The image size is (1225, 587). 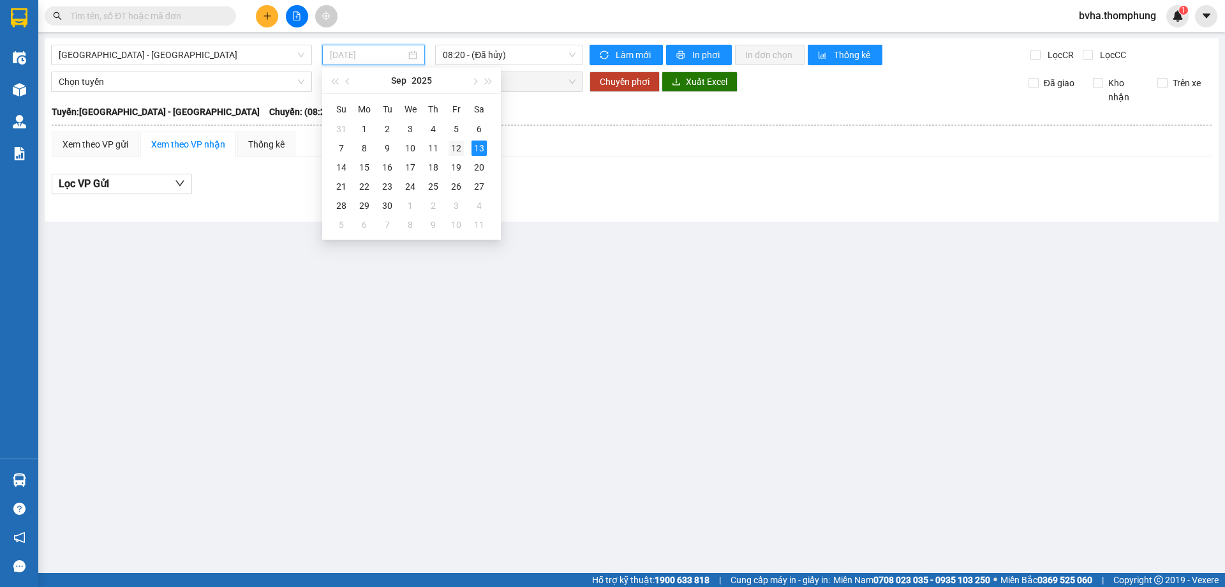 What do you see at coordinates (267, 16) in the screenshot?
I see `span: plus` at bounding box center [267, 16].